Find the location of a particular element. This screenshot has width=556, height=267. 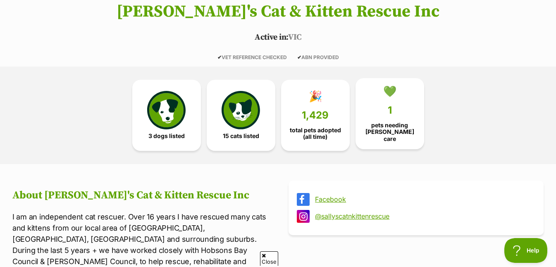

a: @sallyscatnkittenrescue is located at coordinates (423, 216).